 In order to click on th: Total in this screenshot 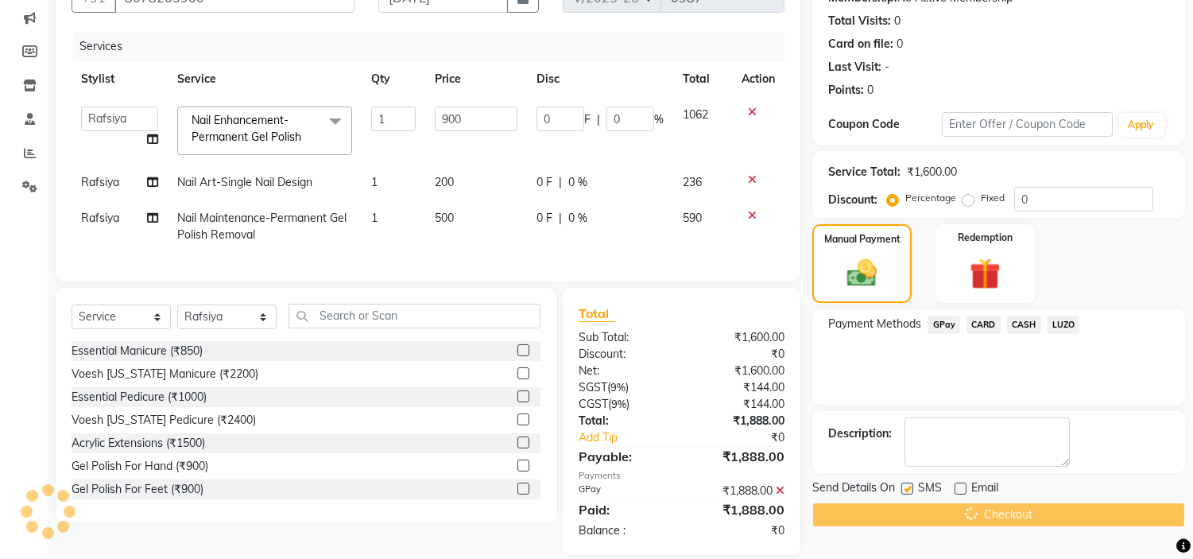, I will do `click(702, 79)`.